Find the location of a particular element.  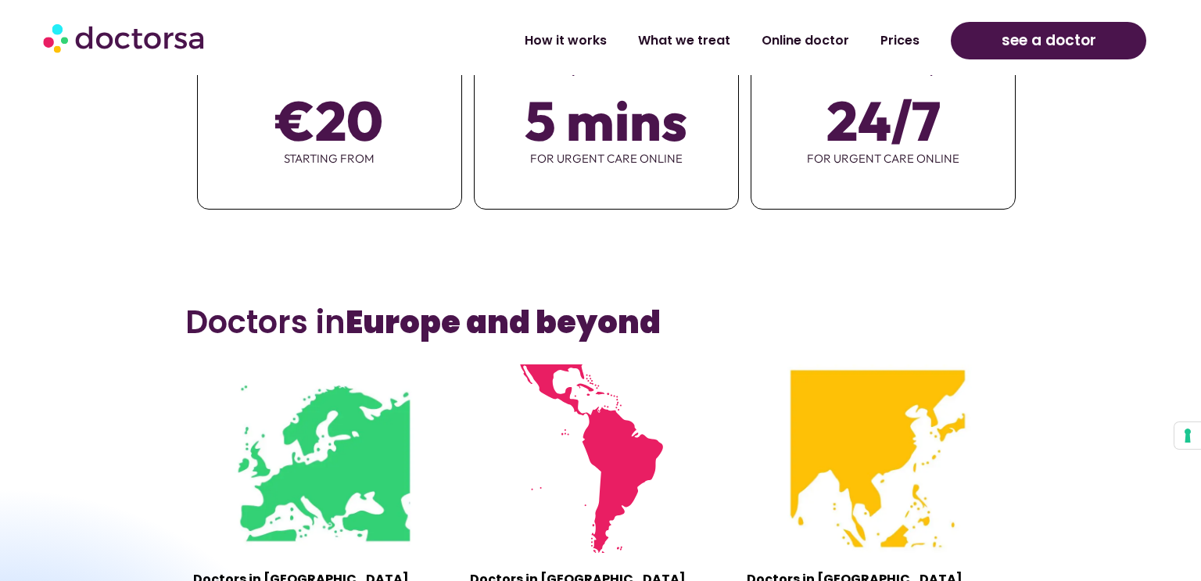

a: How it works is located at coordinates (565, 41).